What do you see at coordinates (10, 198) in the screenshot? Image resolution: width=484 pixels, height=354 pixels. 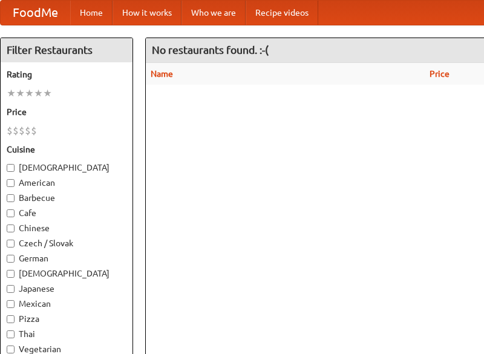 I see `input: Barbecue` at bounding box center [10, 198].